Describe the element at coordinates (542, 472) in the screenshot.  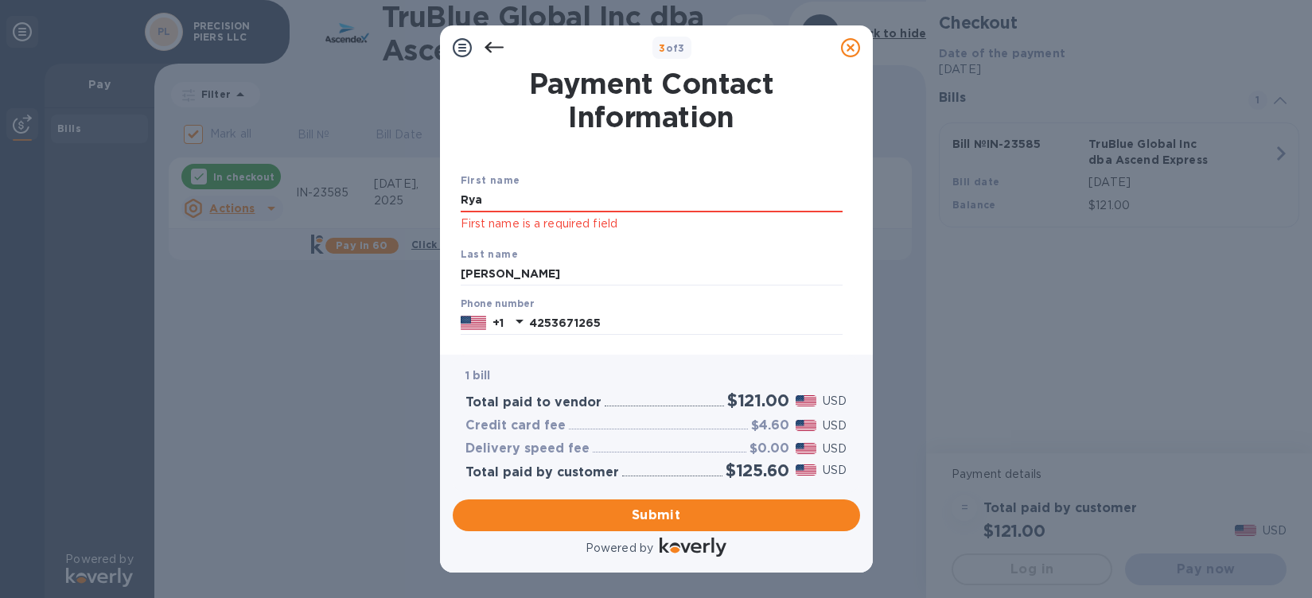
I see `h3: Total paid by customer` at that location.